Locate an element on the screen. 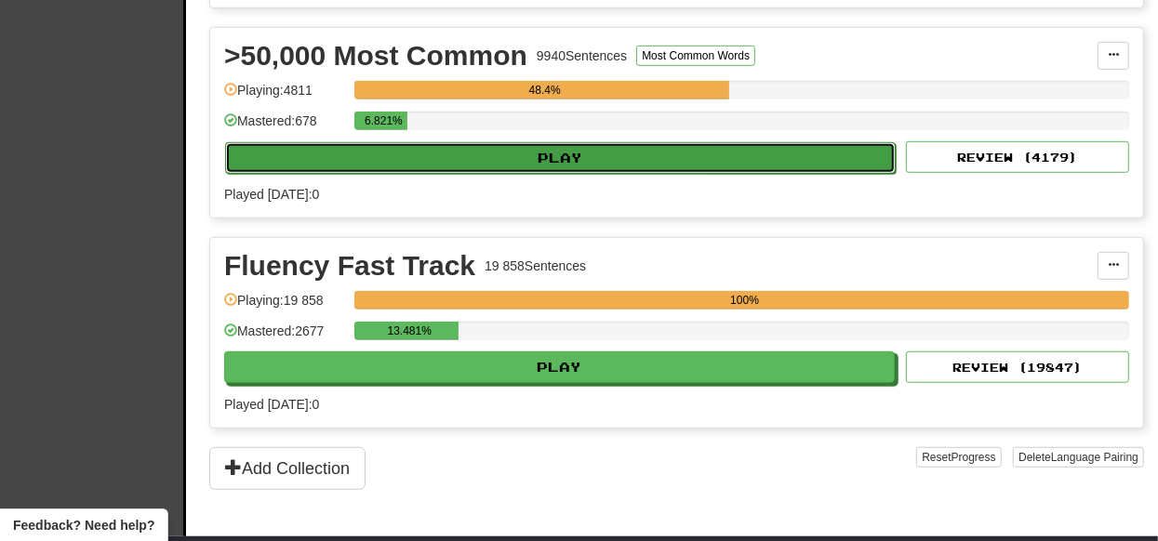  span: Open feedback widget is located at coordinates (84, 526).